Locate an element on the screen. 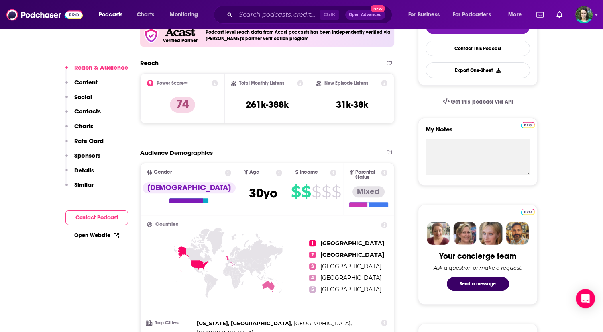 The height and width of the screenshot is (332, 603). span: Countries is located at coordinates (167, 224).